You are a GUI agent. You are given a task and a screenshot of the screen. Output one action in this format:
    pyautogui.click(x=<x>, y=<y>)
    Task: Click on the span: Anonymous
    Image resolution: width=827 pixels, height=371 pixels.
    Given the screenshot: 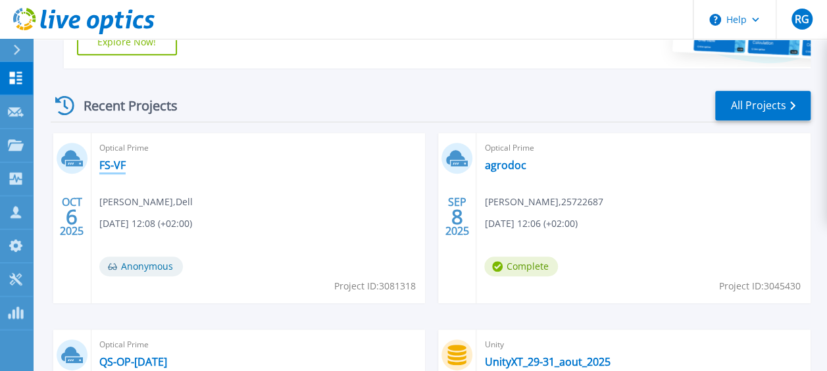 What is the action you would take?
    pyautogui.click(x=141, y=267)
    